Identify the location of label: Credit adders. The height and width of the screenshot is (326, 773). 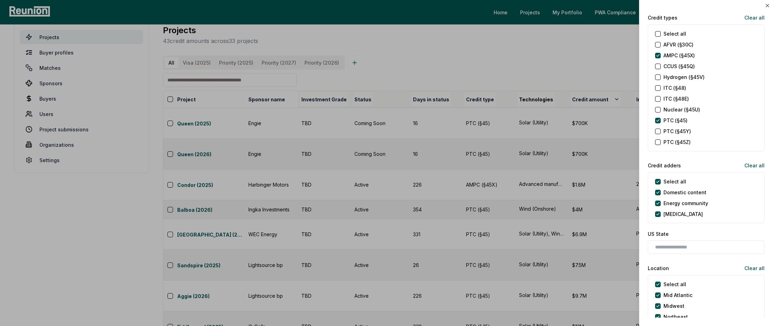
(665, 165).